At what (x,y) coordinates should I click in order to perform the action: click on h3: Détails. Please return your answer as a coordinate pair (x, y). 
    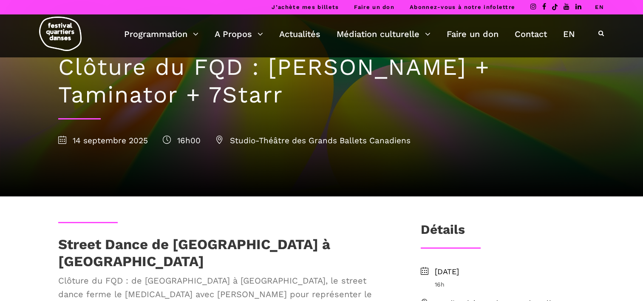
    Looking at the image, I should click on (443, 232).